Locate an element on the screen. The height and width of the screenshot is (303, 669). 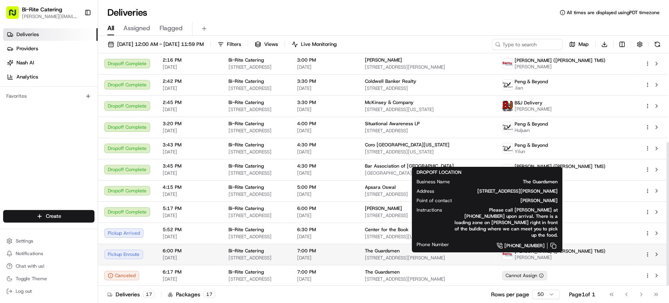
span: Address is located at coordinates (425, 191).